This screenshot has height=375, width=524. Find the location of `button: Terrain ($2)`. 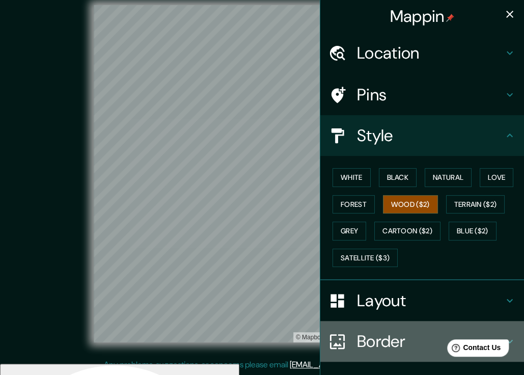

button: Terrain ($2) is located at coordinates (476, 204).